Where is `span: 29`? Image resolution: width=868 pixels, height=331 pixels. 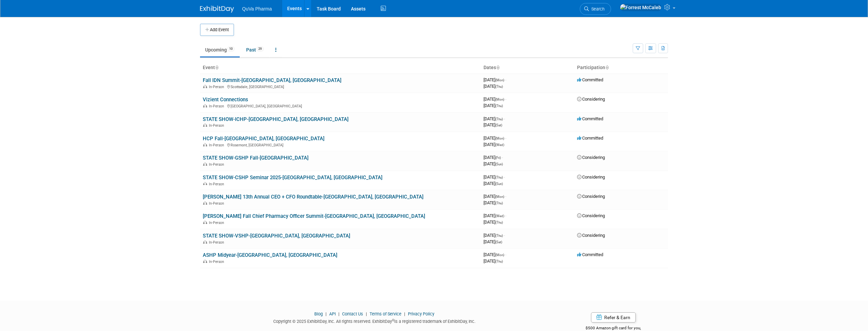
span: 29 is located at coordinates (260, 49).